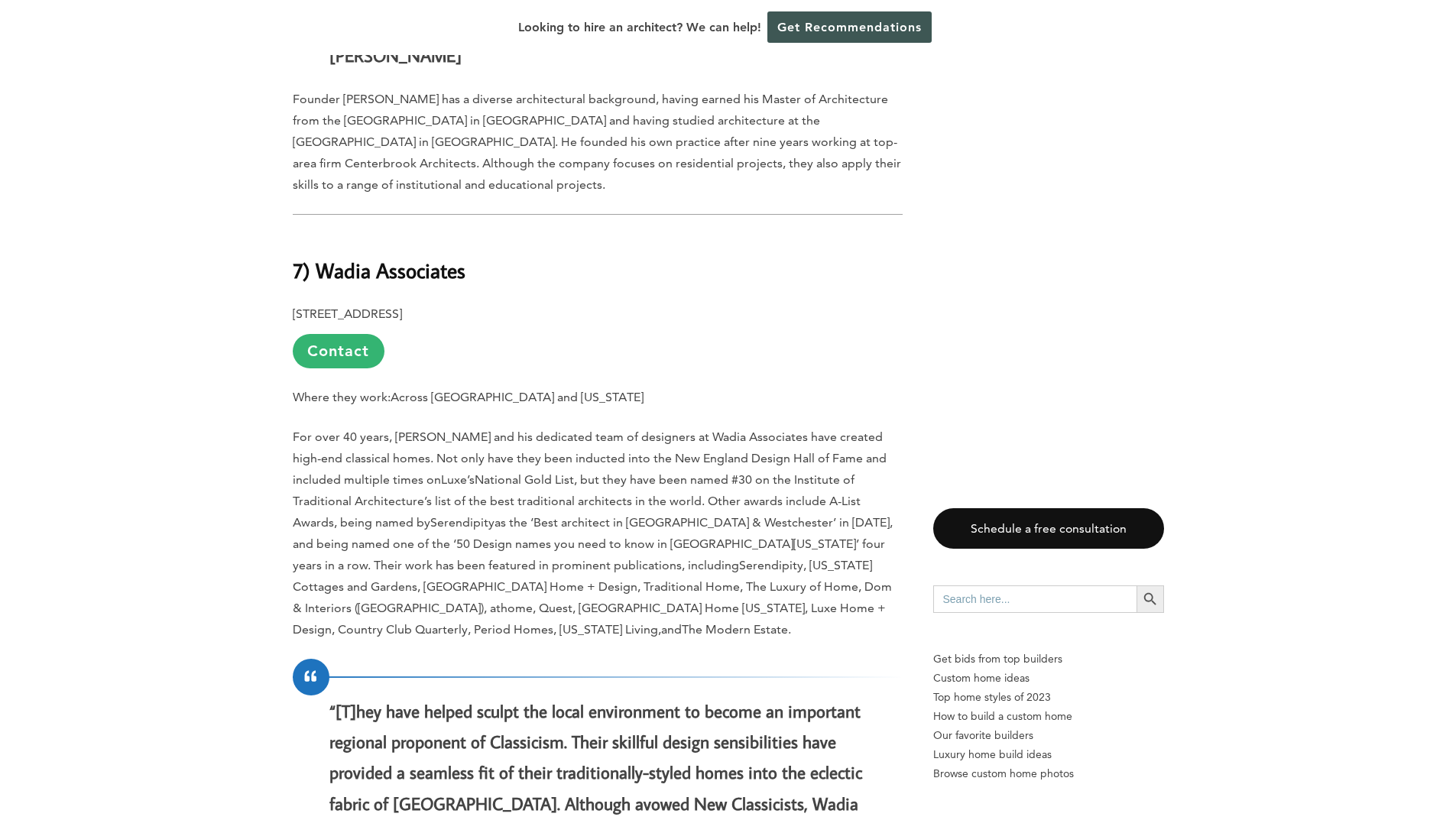  Describe the element at coordinates (1035, 600) in the screenshot. I see `input: Search here...` at that location.